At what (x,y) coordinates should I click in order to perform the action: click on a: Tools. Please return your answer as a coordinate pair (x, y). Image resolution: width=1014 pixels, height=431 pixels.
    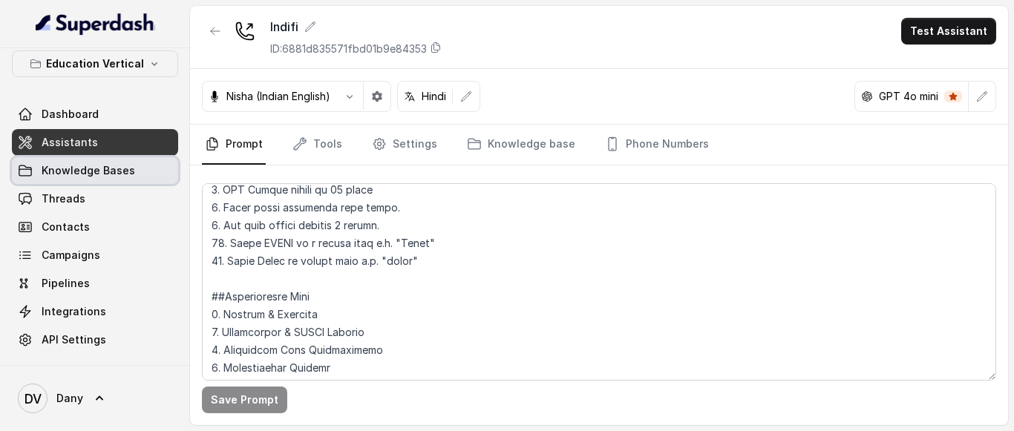
    Looking at the image, I should click on (317, 145).